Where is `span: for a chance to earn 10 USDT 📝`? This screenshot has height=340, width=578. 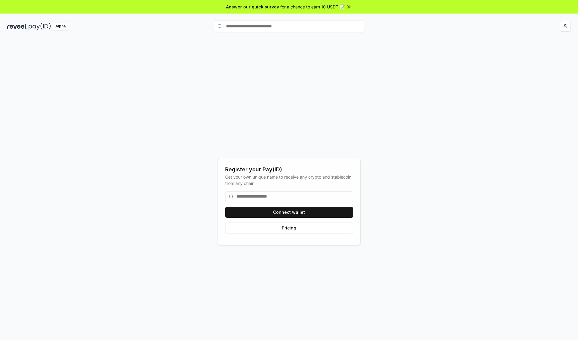
span: for a chance to earn 10 USDT 📝 is located at coordinates (313, 7).